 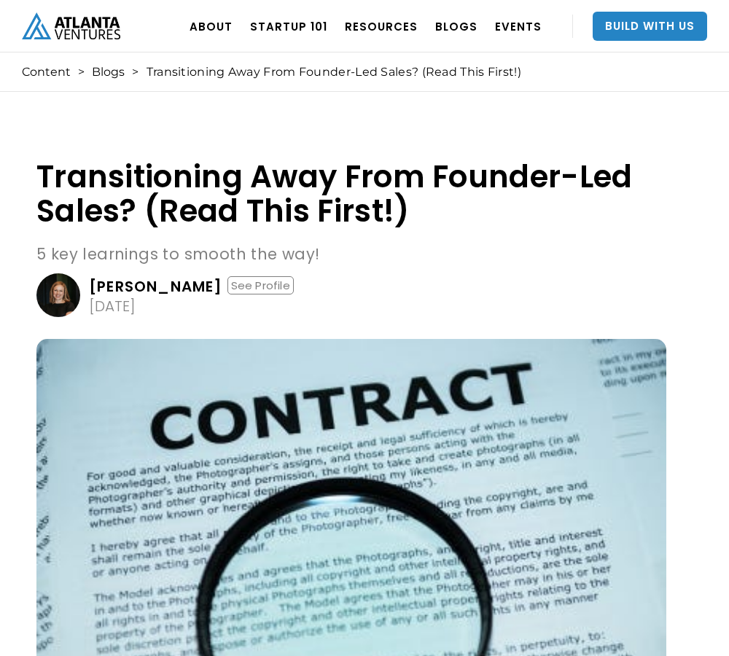 I want to click on h1: Transitioning Away From Founder-Led Sales? (Read This First!), so click(x=351, y=194).